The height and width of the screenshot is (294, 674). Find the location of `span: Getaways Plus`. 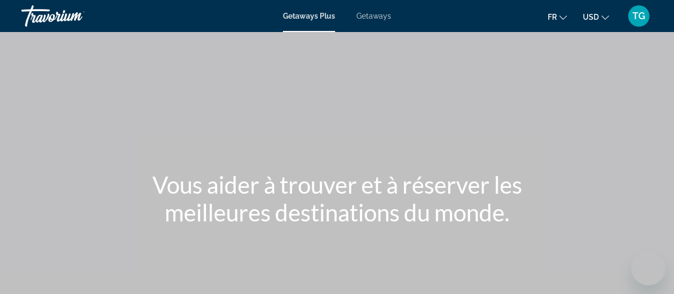

span: Getaways Plus is located at coordinates (309, 16).